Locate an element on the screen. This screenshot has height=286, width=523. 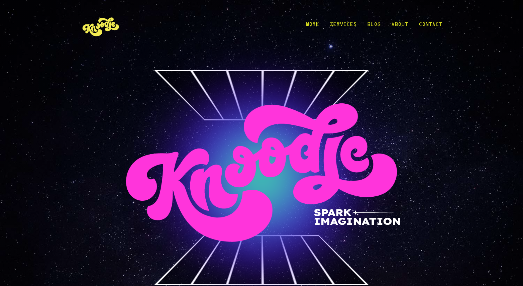
a: Work is located at coordinates (313, 26).